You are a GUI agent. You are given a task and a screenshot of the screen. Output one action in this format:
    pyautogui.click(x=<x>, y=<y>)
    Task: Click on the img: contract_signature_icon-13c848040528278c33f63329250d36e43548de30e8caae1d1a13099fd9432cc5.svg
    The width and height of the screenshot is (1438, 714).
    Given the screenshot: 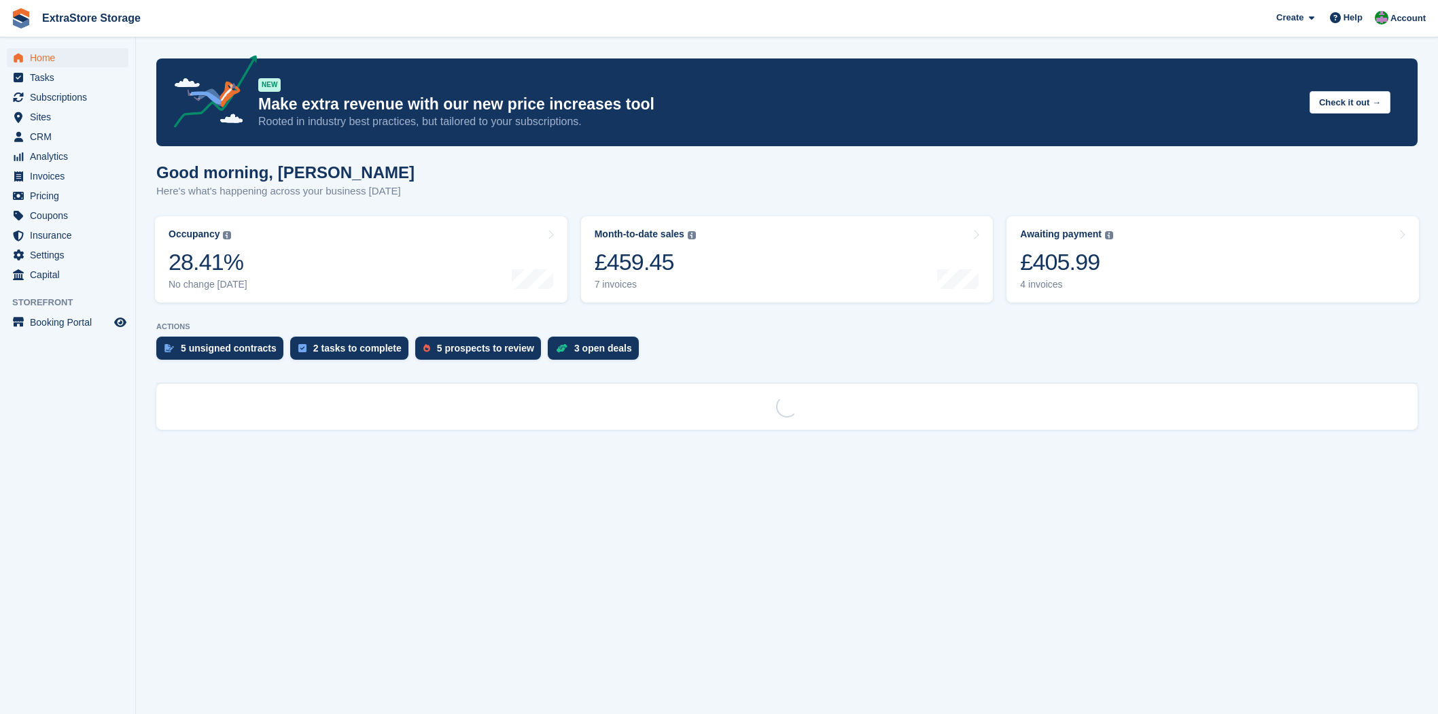 What is the action you would take?
    pyautogui.click(x=169, y=348)
    